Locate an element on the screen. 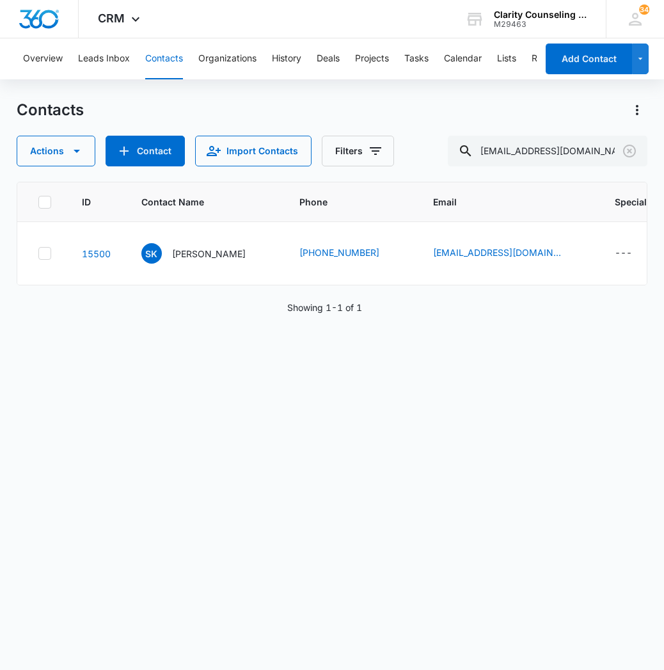 This screenshot has height=670, width=664. button: Contacts is located at coordinates (164, 59).